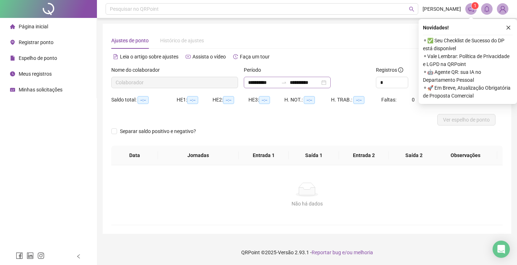 This screenshot has height=265, width=517. I want to click on div: HE 2:, so click(230, 100).